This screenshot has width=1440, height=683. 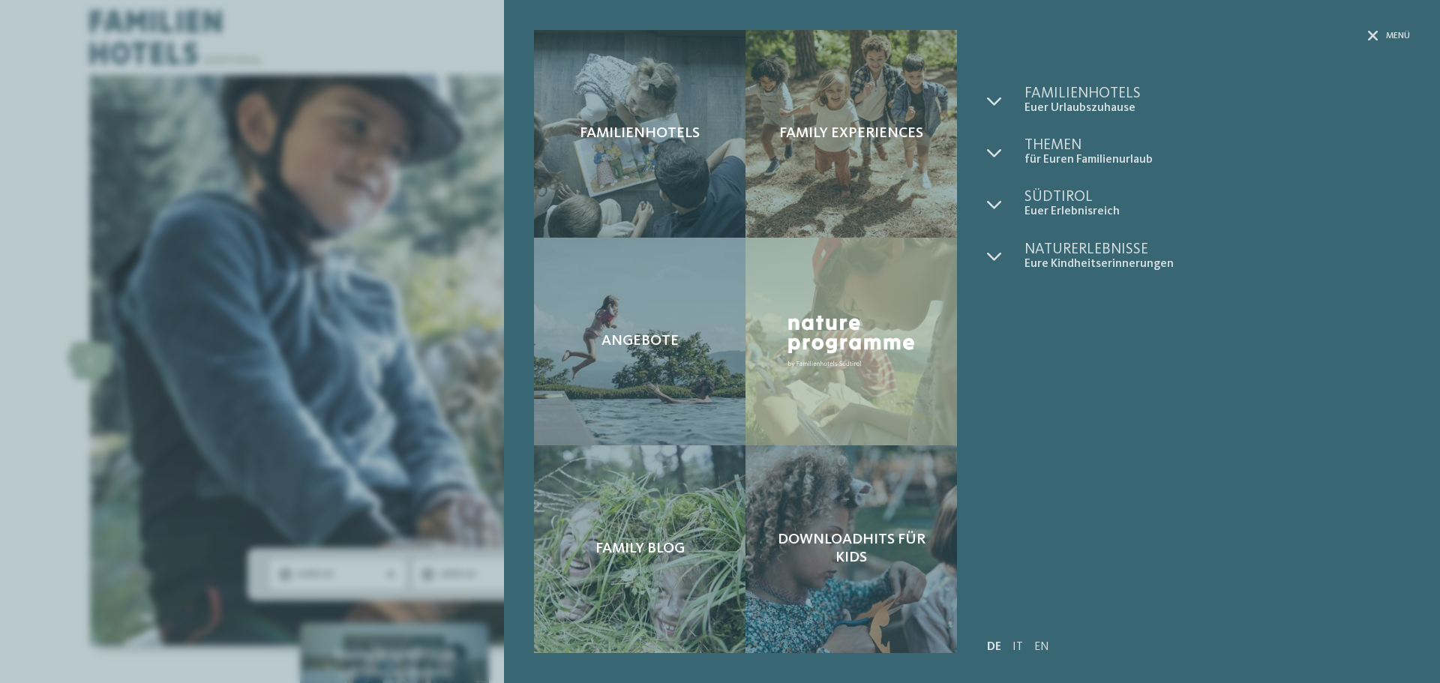 What do you see at coordinates (640, 549) in the screenshot?
I see `span: Family Blog` at bounding box center [640, 549].